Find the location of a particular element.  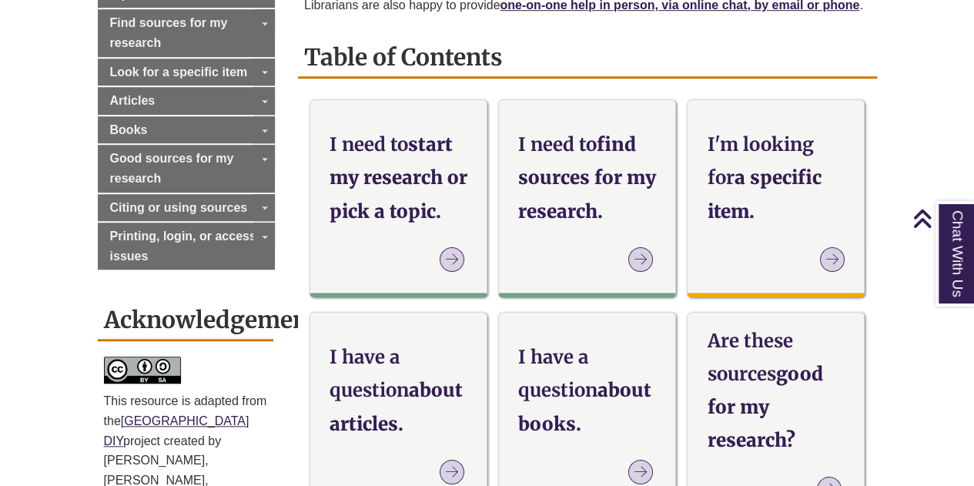

h2: Acknowledgement is located at coordinates (185, 320).